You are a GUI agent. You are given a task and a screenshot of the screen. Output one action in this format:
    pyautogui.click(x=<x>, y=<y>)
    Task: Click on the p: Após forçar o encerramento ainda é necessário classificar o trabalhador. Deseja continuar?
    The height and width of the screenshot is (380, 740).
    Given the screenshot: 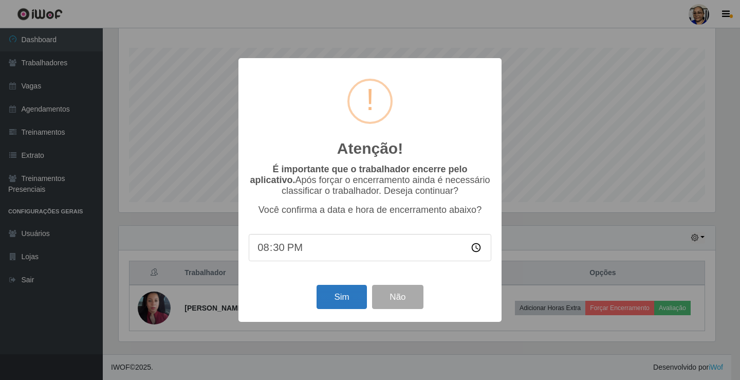 What is the action you would take?
    pyautogui.click(x=370, y=180)
    